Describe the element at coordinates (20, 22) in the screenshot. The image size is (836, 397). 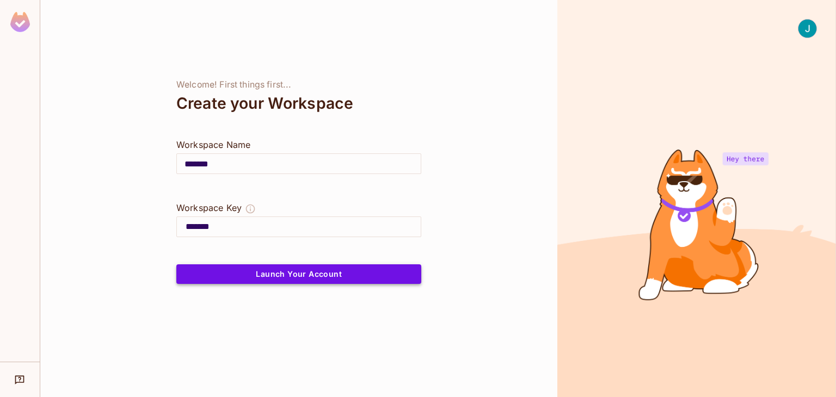
I see `img: SReyMgAAAABJRU5ErkJggg==` at that location.